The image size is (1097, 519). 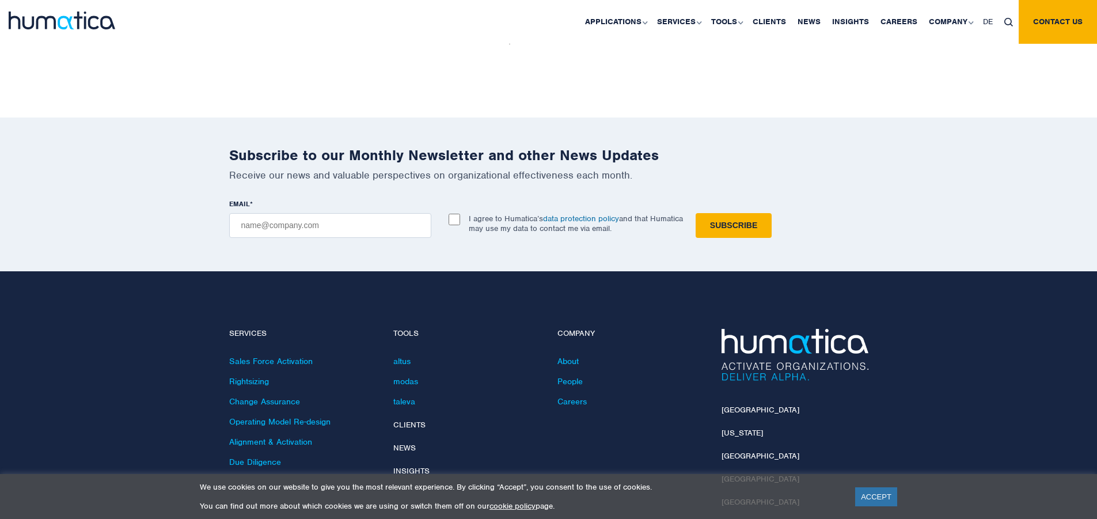 I want to click on p: Receive our news and valuable perspectives on organizational effectiveness each month., so click(x=549, y=175).